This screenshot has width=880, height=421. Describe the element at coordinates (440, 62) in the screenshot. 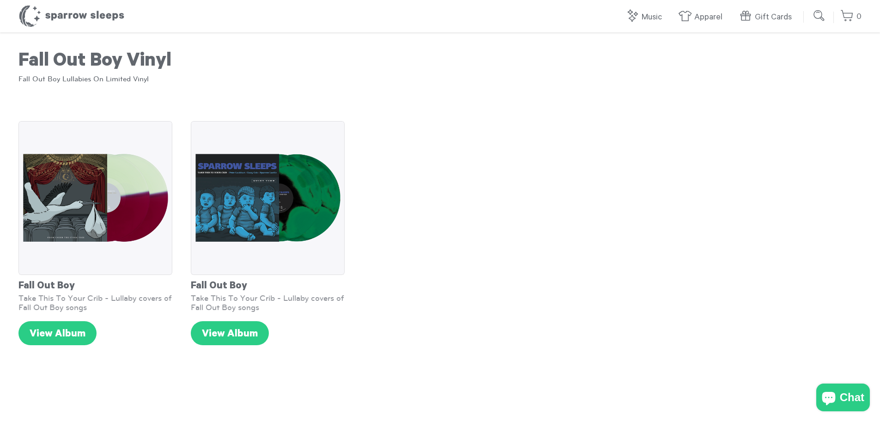

I see `h1: Fall Out Boy Vinyl` at that location.